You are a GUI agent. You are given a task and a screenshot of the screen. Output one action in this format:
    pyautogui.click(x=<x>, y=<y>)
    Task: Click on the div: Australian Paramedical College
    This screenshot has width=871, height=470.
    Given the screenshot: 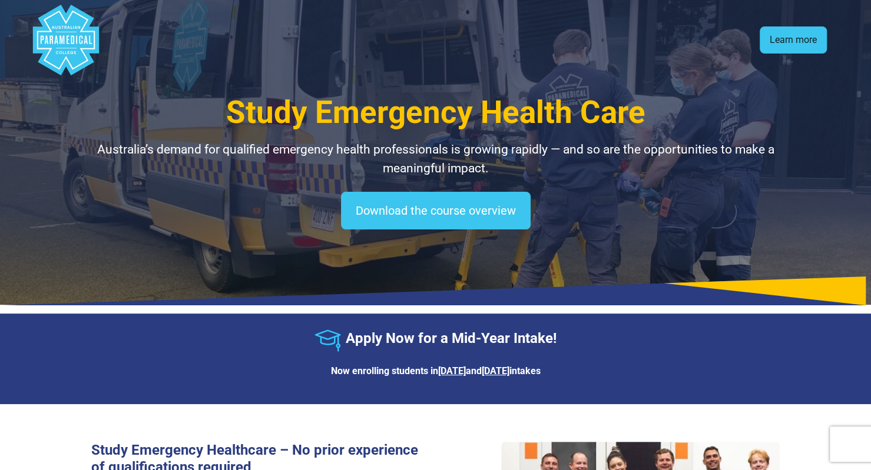 What is the action you would take?
    pyautogui.click(x=66, y=40)
    